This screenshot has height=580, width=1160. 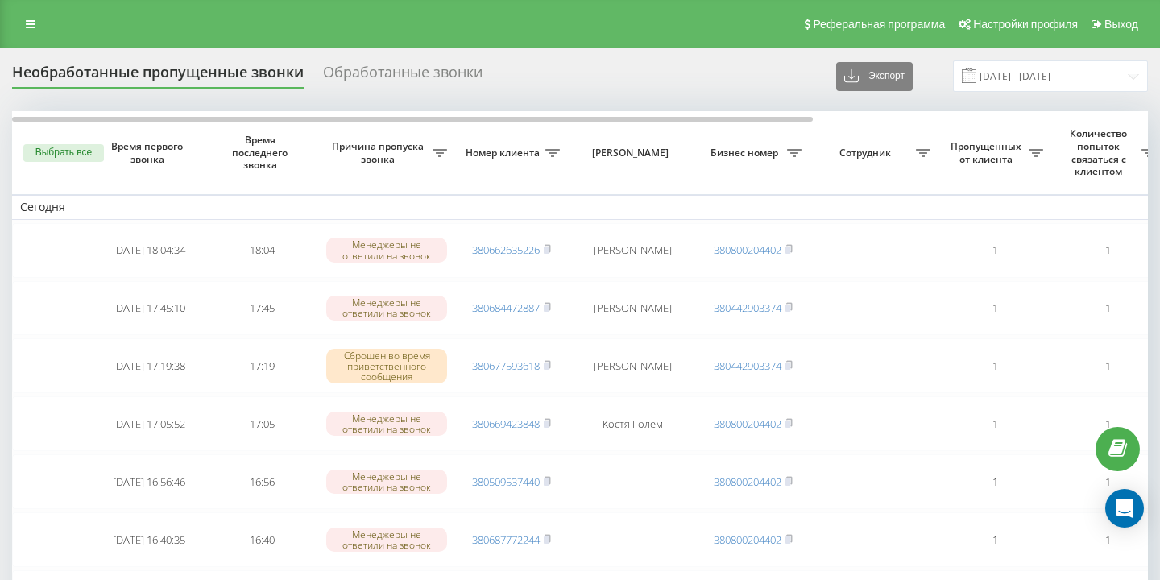 What do you see at coordinates (874, 77) in the screenshot?
I see `button: Экспорт` at bounding box center [874, 77].